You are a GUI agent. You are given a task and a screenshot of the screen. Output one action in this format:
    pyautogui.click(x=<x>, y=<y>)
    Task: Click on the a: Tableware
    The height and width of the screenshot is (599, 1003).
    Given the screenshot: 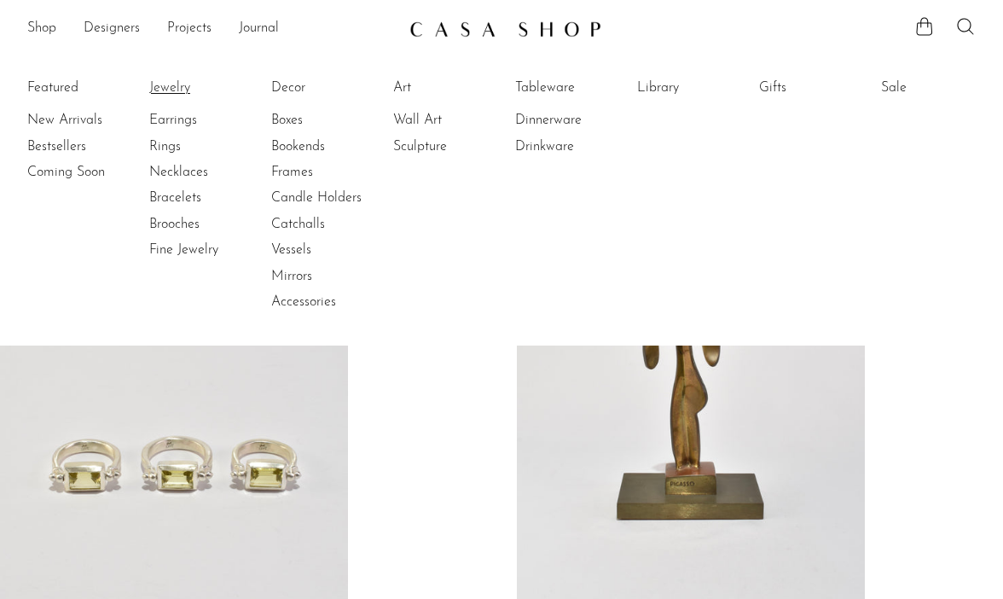 What is the action you would take?
    pyautogui.click(x=579, y=88)
    